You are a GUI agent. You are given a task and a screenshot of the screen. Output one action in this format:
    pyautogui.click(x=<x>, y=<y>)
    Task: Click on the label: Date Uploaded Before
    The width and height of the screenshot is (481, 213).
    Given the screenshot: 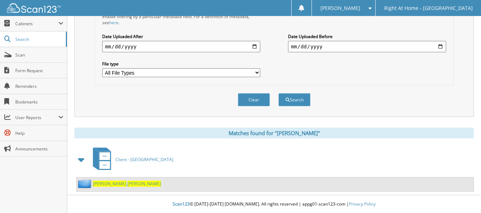 What is the action you would take?
    pyautogui.click(x=367, y=36)
    